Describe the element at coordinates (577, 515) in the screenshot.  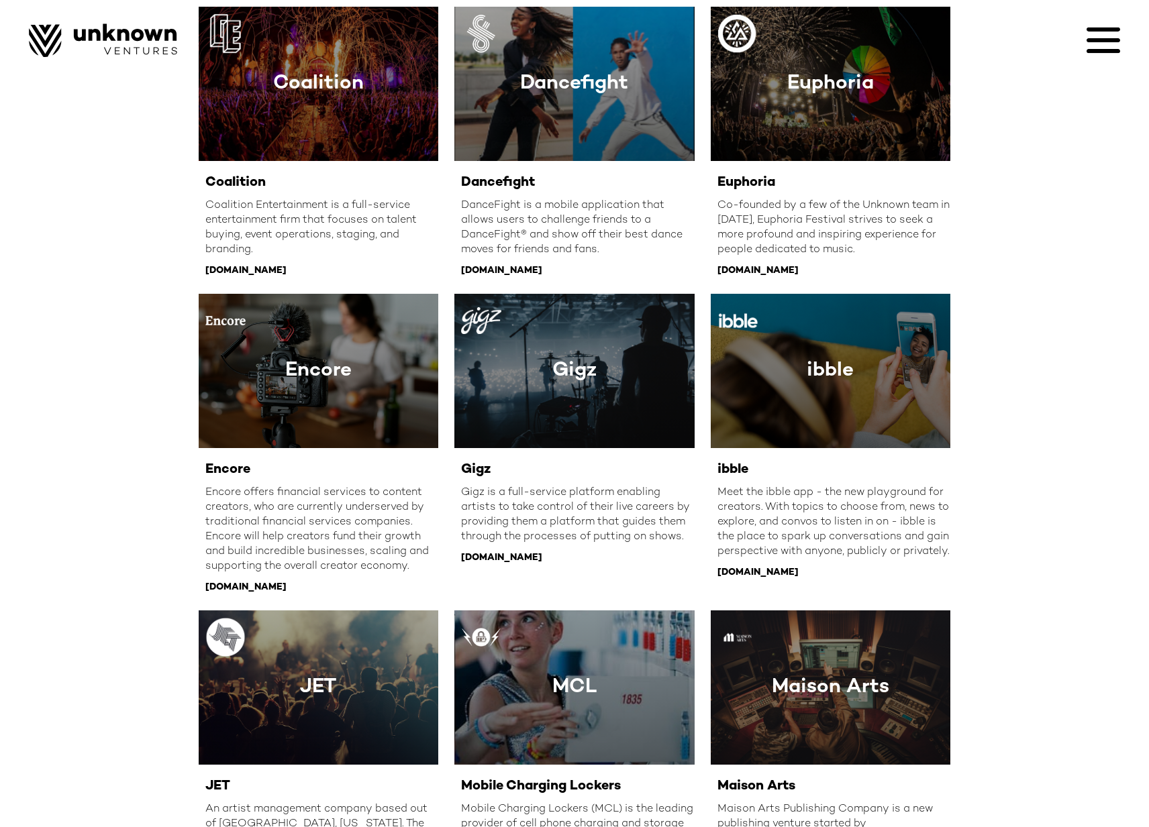
I see `div: Gigz is a full-service platform enabling artists to take control of their live careers by providi...` at that location.